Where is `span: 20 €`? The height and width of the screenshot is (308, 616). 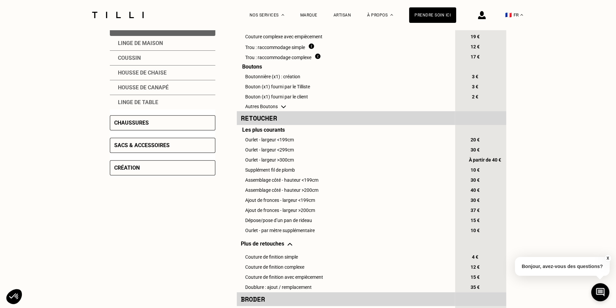
span: 20 € is located at coordinates (475, 140).